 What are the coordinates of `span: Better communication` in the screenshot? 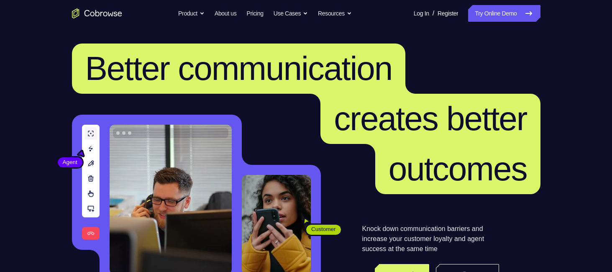 It's located at (239, 68).